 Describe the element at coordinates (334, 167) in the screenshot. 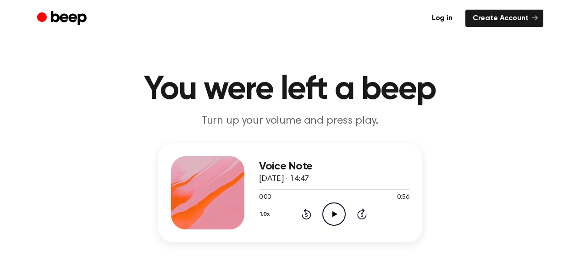

I see `h3: Voice Note` at that location.